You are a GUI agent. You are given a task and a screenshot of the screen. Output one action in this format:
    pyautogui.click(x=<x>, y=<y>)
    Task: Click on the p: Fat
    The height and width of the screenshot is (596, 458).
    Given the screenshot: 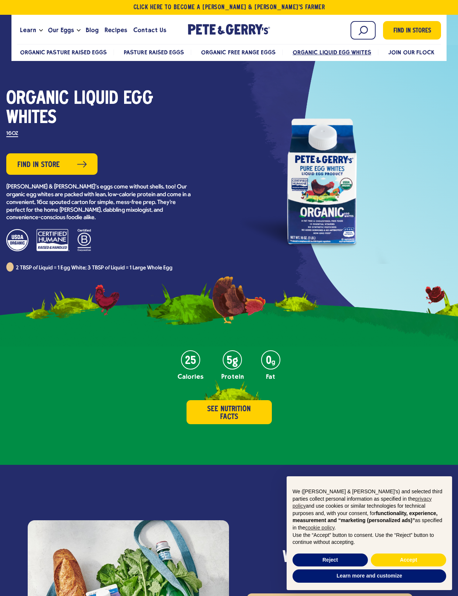 What is the action you would take?
    pyautogui.click(x=271, y=376)
    